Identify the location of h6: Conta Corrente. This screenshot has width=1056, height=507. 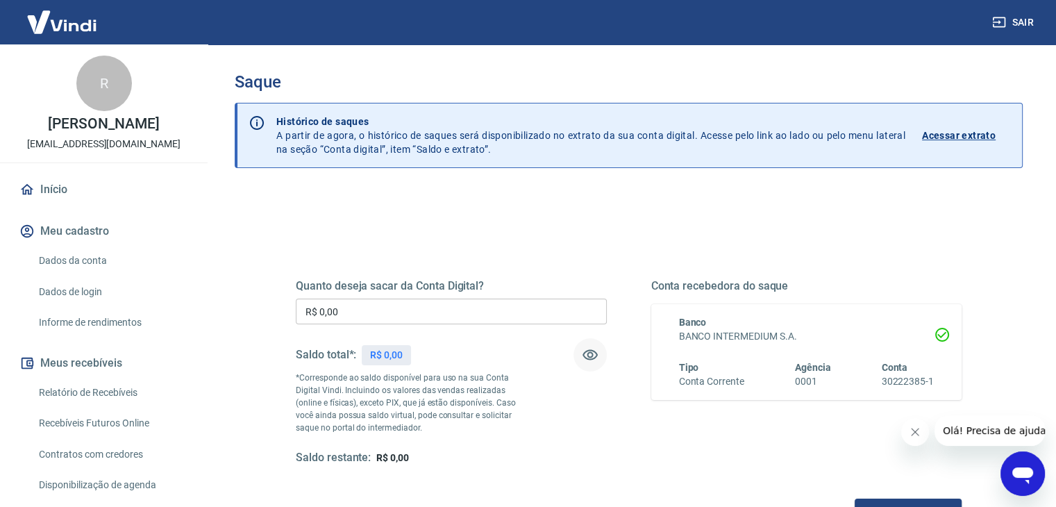
(711, 381).